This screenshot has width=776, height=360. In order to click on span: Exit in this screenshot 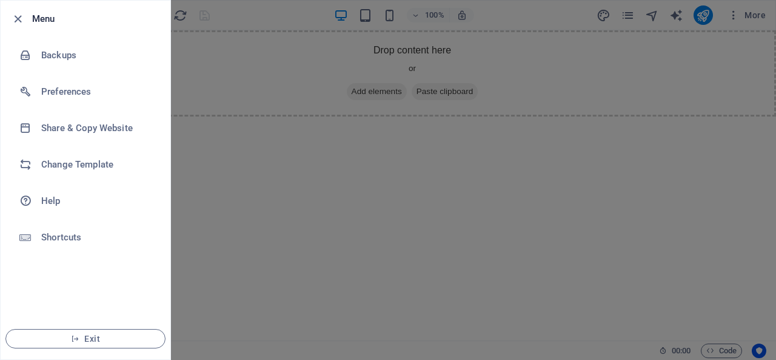, I will do `click(86, 338)`.